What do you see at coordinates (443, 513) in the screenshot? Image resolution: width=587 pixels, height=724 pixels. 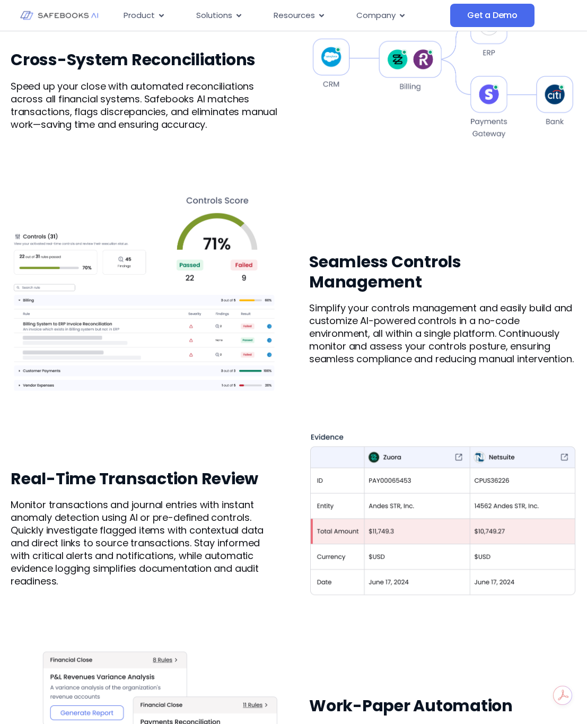 I see `img: Product 25` at bounding box center [443, 513].